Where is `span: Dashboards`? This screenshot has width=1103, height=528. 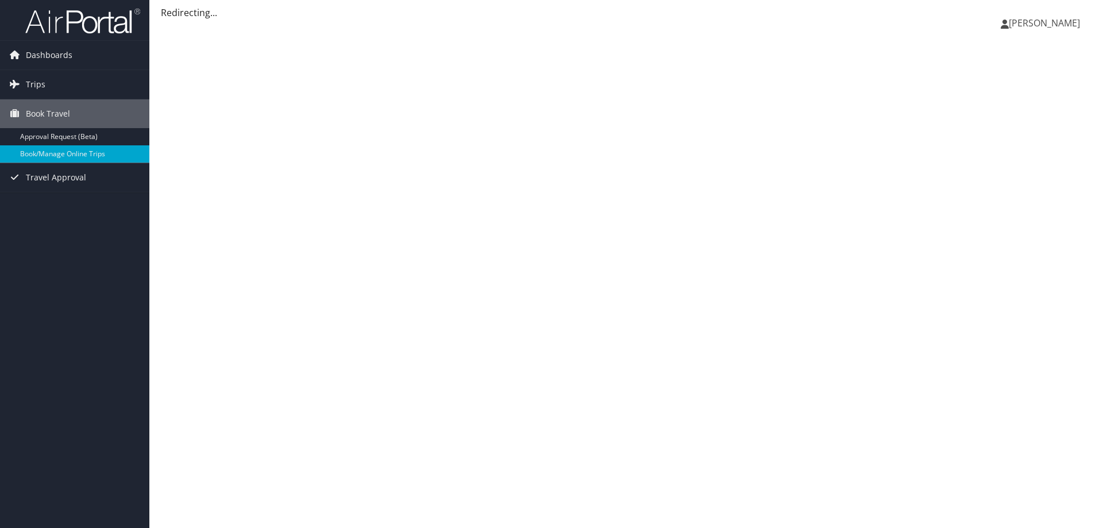 span: Dashboards is located at coordinates (49, 55).